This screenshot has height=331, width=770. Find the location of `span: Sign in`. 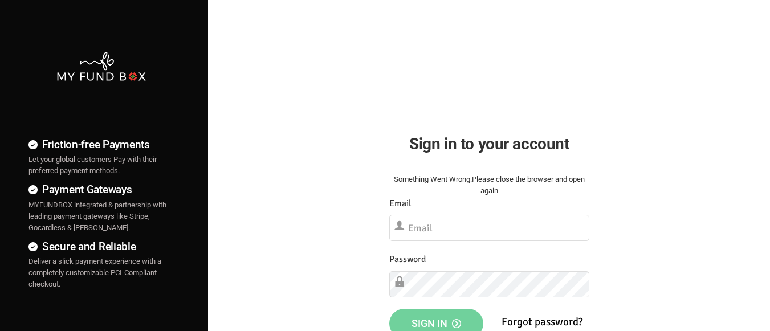

span: Sign in is located at coordinates (436, 323).